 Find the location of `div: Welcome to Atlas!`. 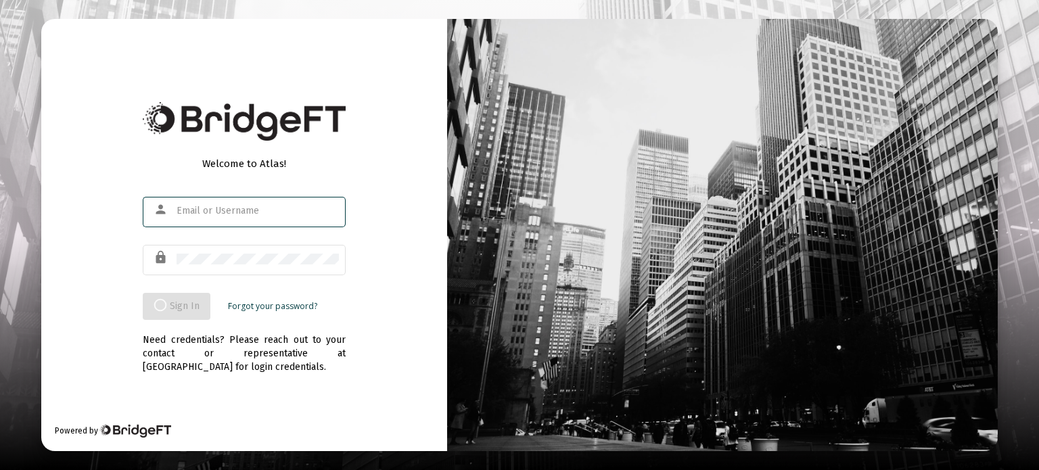

div: Welcome to Atlas! is located at coordinates (244, 164).